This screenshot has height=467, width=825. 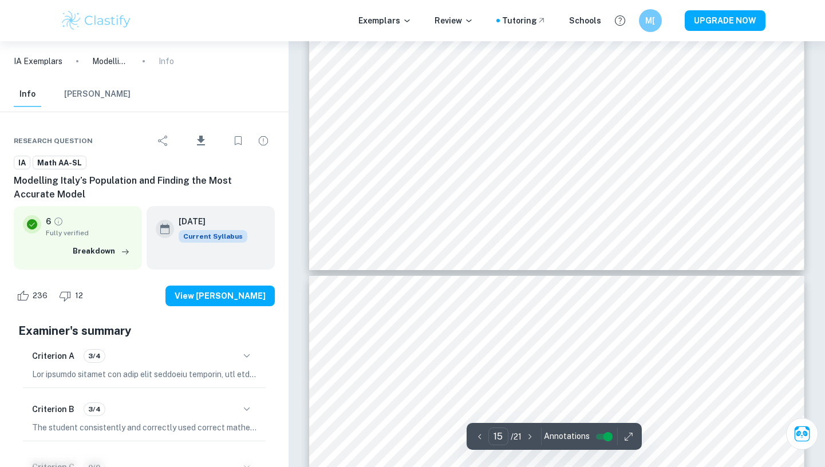 What do you see at coordinates (22, 163) in the screenshot?
I see `a: IA` at bounding box center [22, 163].